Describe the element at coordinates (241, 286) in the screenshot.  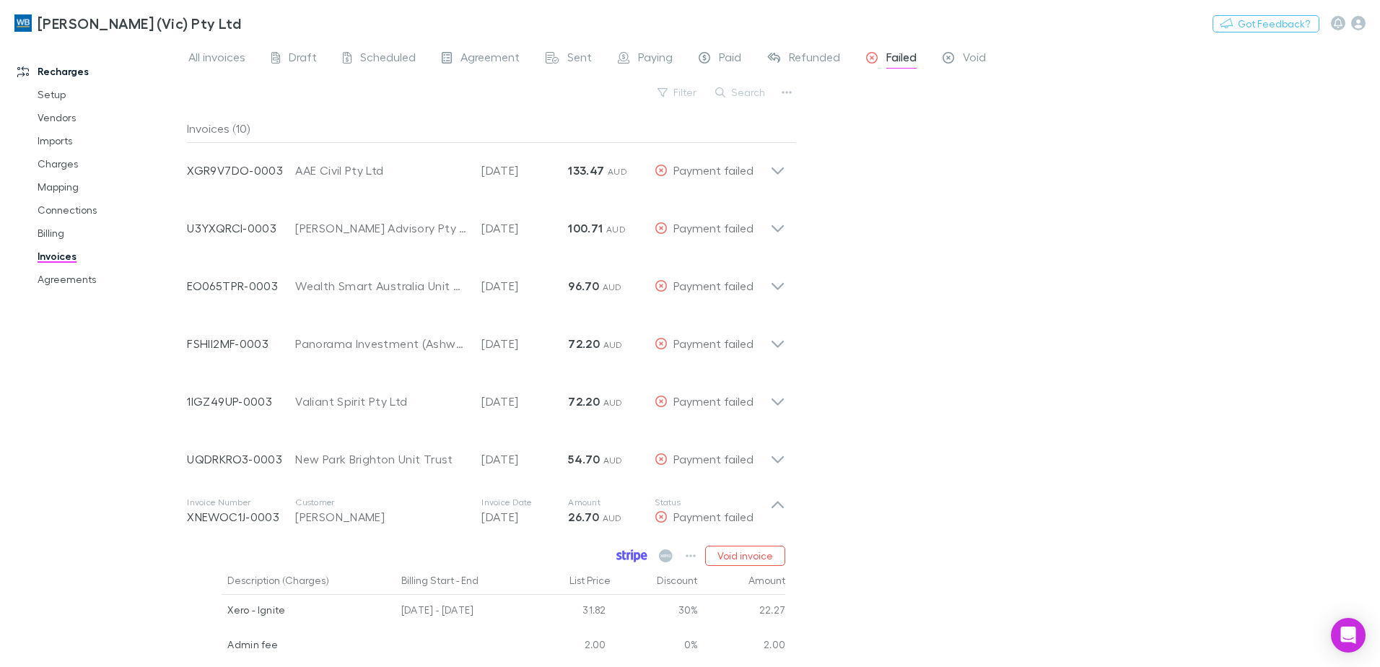
I see `p: EO065TPR-0003` at that location.